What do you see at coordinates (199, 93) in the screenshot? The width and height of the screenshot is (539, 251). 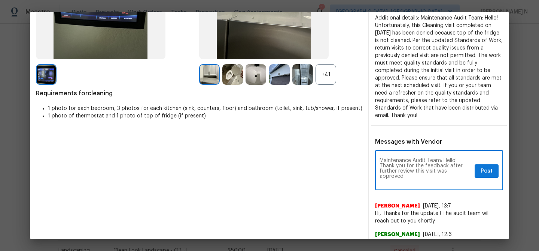 I see `span: Requirements for cleaning` at bounding box center [199, 93].